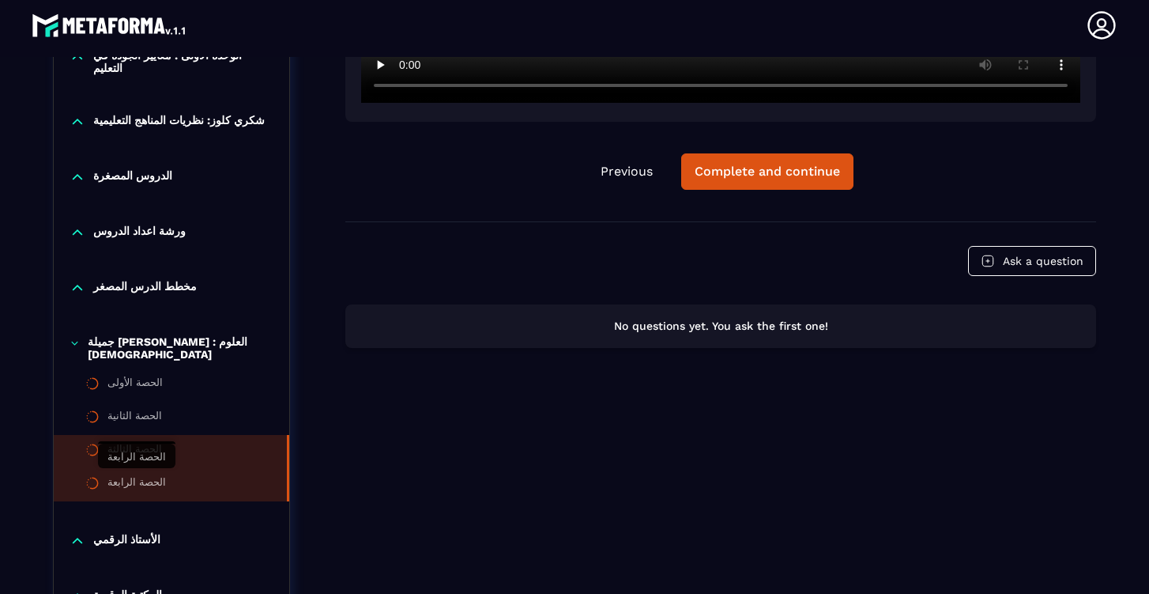  Describe the element at coordinates (183, 62) in the screenshot. I see `p: الوحدة الأولى : معايير الجودة في التعليم` at that location.